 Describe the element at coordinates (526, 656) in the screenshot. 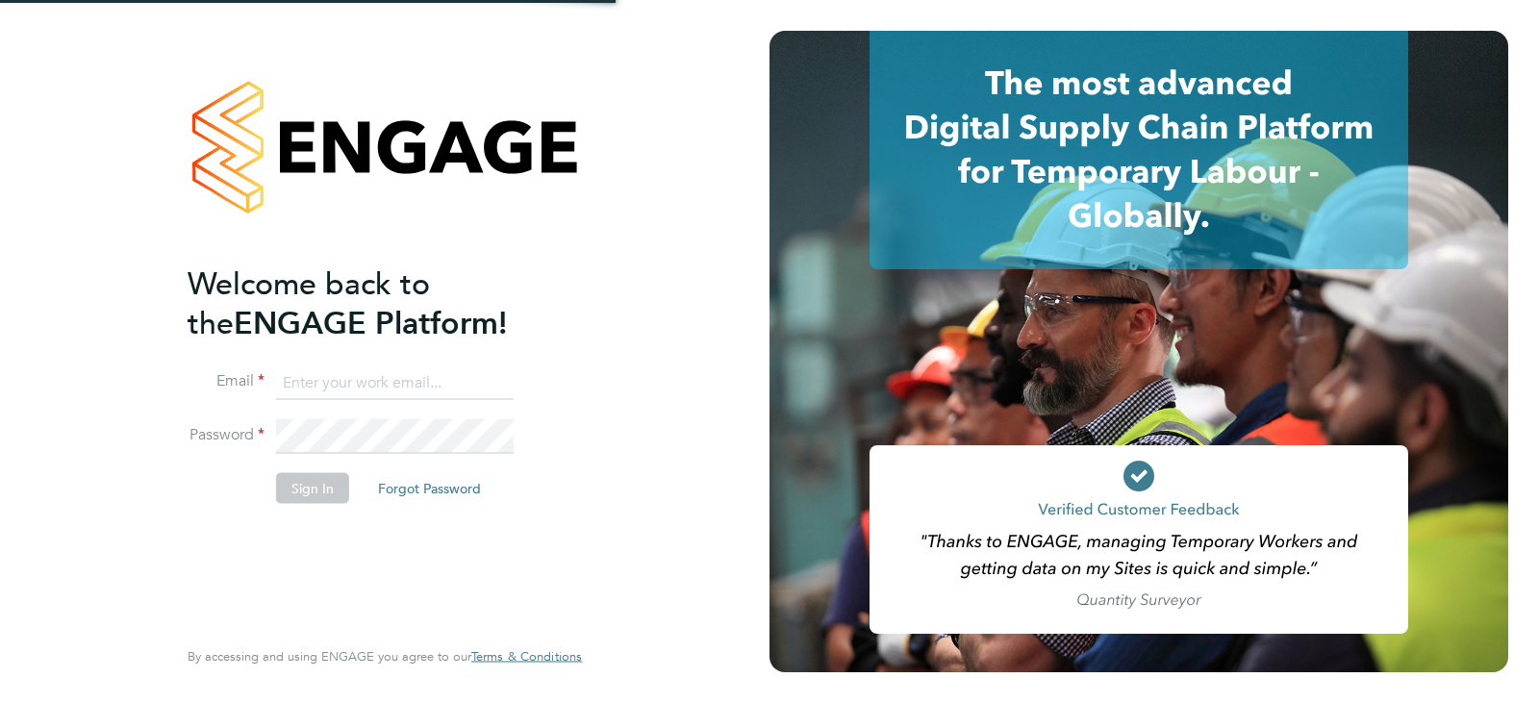

I see `span: Terms & Conditions` at that location.